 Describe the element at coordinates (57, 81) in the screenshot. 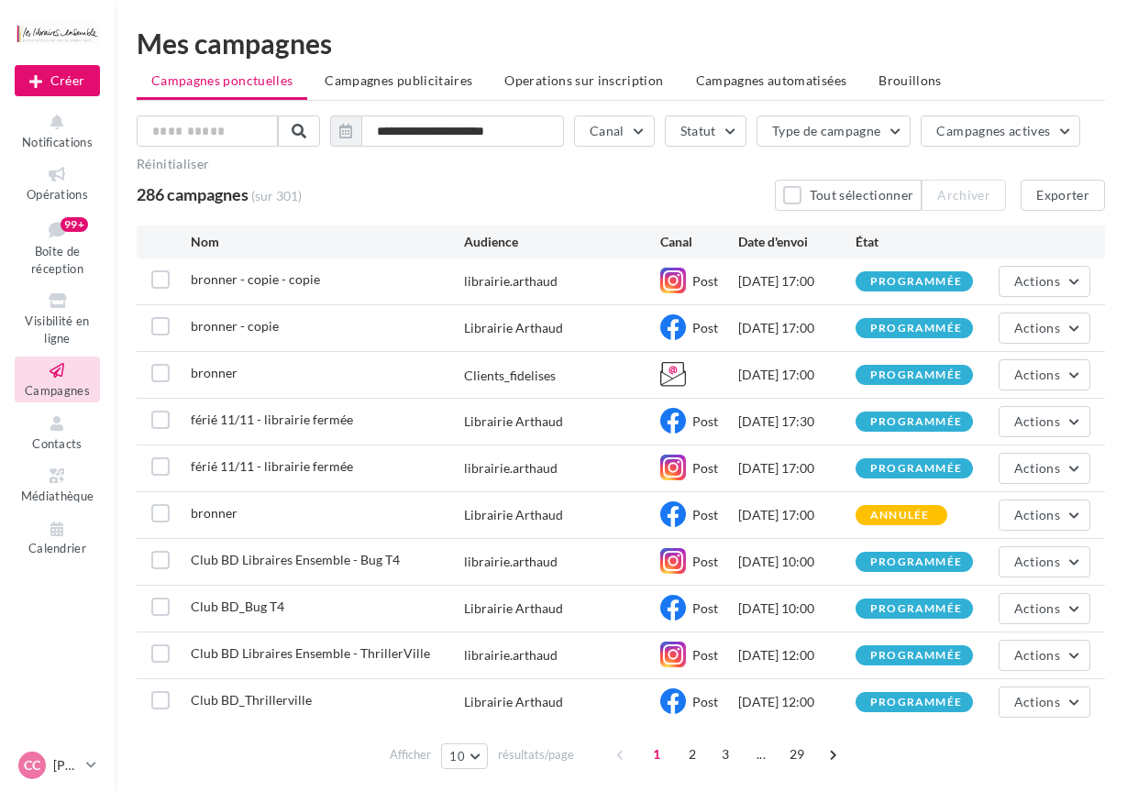

I see `div: Nouvelle campagne` at that location.